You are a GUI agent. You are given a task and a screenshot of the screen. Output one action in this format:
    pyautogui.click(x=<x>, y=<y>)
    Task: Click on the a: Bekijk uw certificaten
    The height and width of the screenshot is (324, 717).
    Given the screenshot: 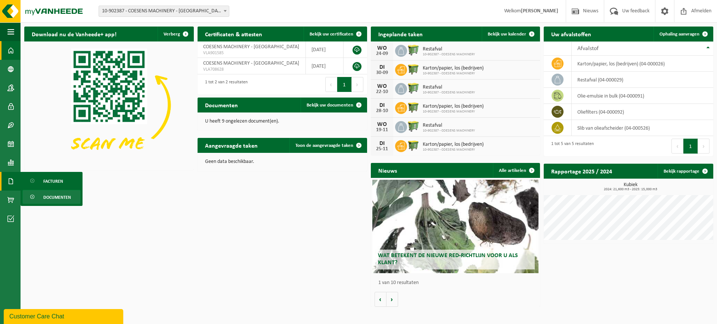 What is the action you would take?
    pyautogui.click(x=335, y=34)
    